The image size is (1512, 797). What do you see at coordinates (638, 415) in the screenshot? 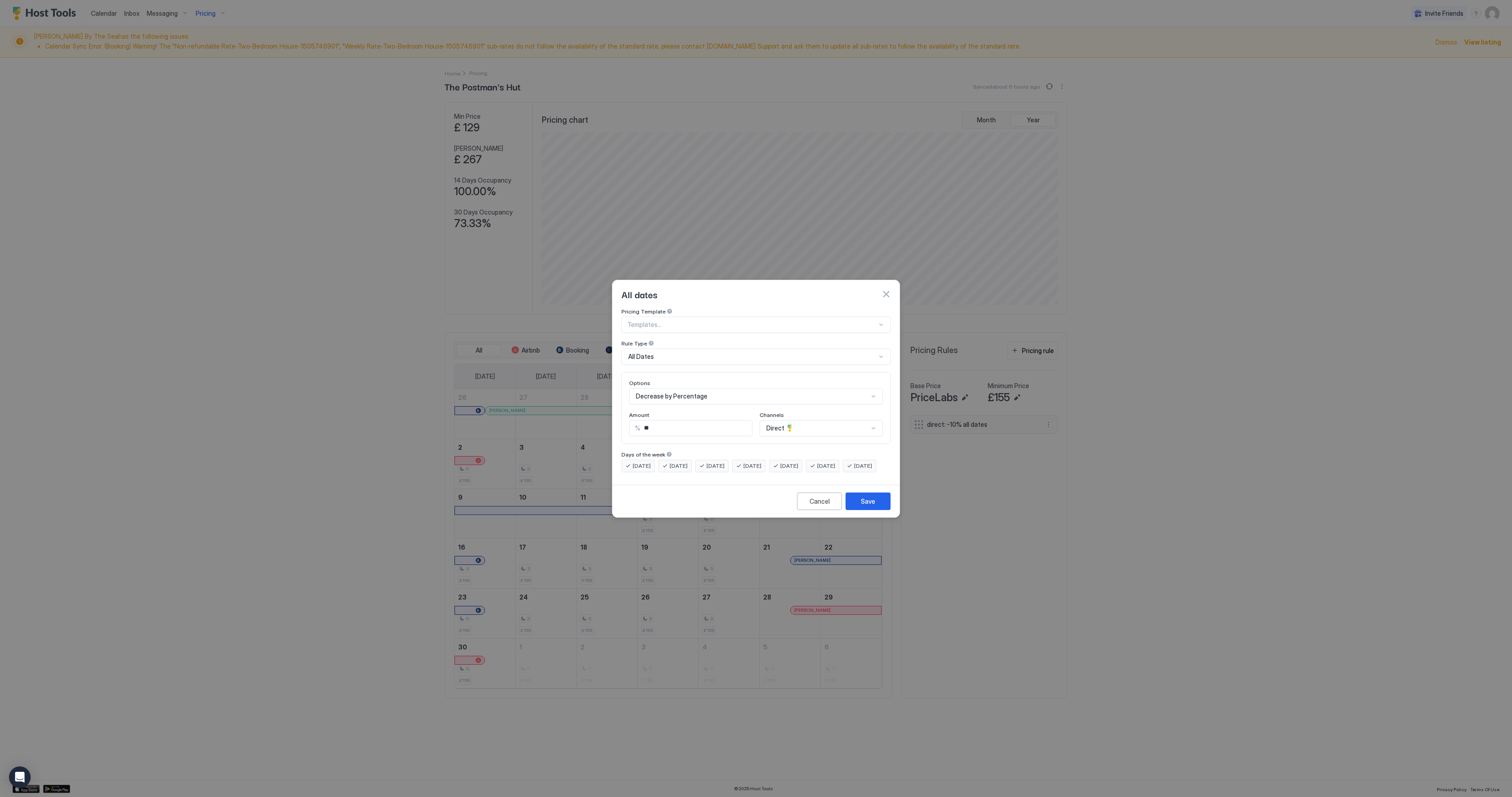
I see `span: Amount` at bounding box center [638, 415].